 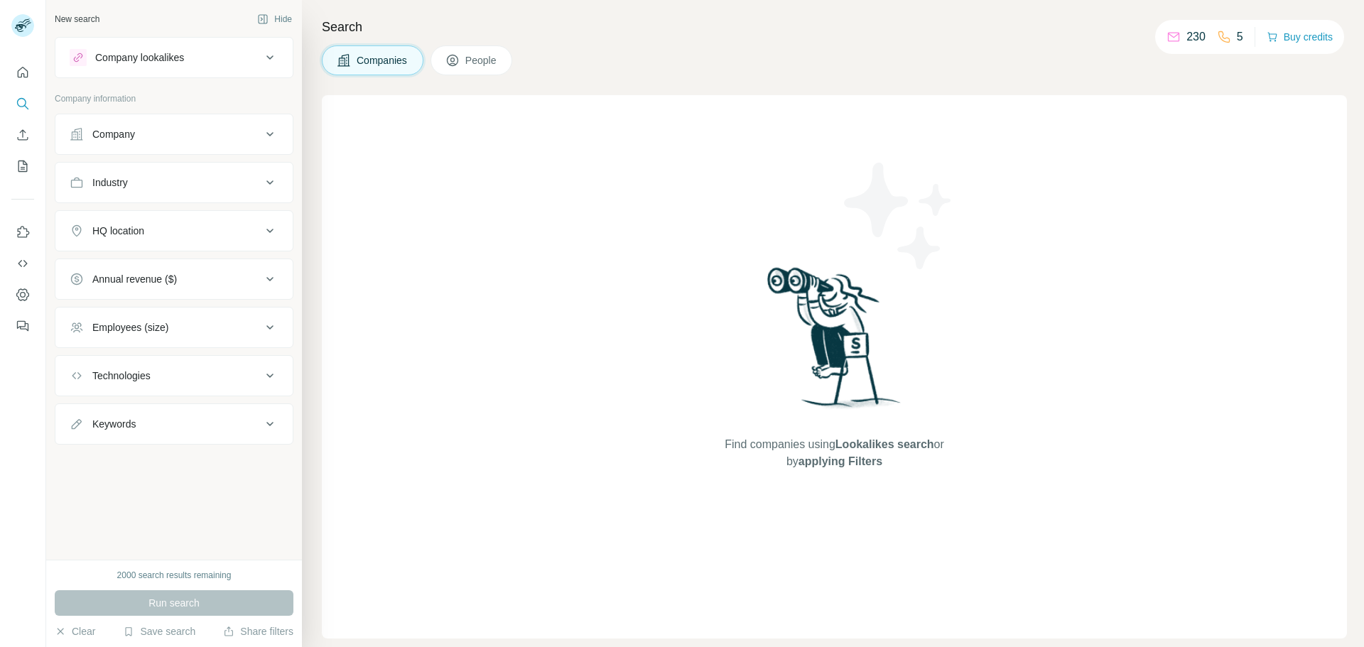 What do you see at coordinates (118, 231) in the screenshot?
I see `div: HQ location` at bounding box center [118, 231].